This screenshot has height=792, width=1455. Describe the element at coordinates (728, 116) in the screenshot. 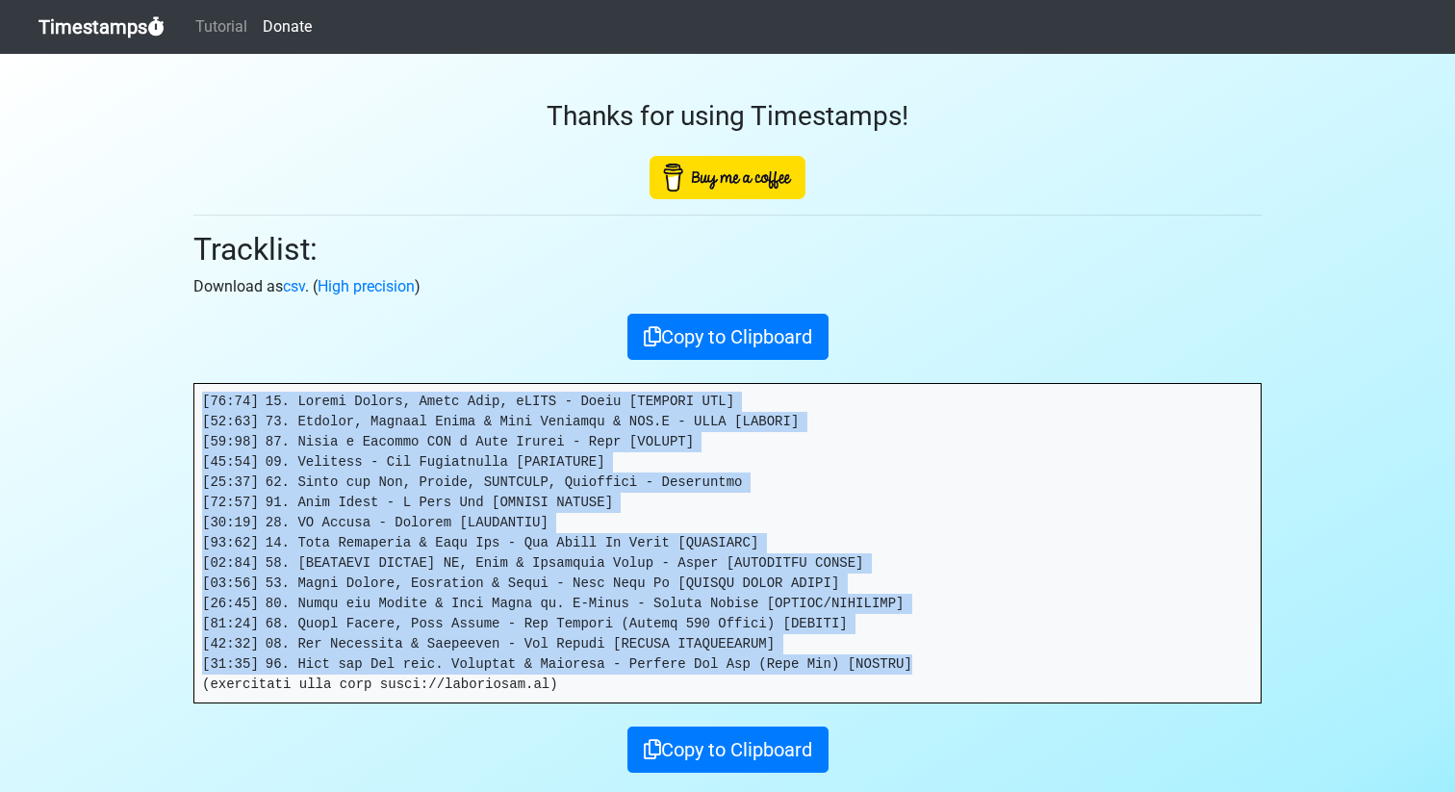

I see `h3: Thanks for using Timestamps!` at that location.